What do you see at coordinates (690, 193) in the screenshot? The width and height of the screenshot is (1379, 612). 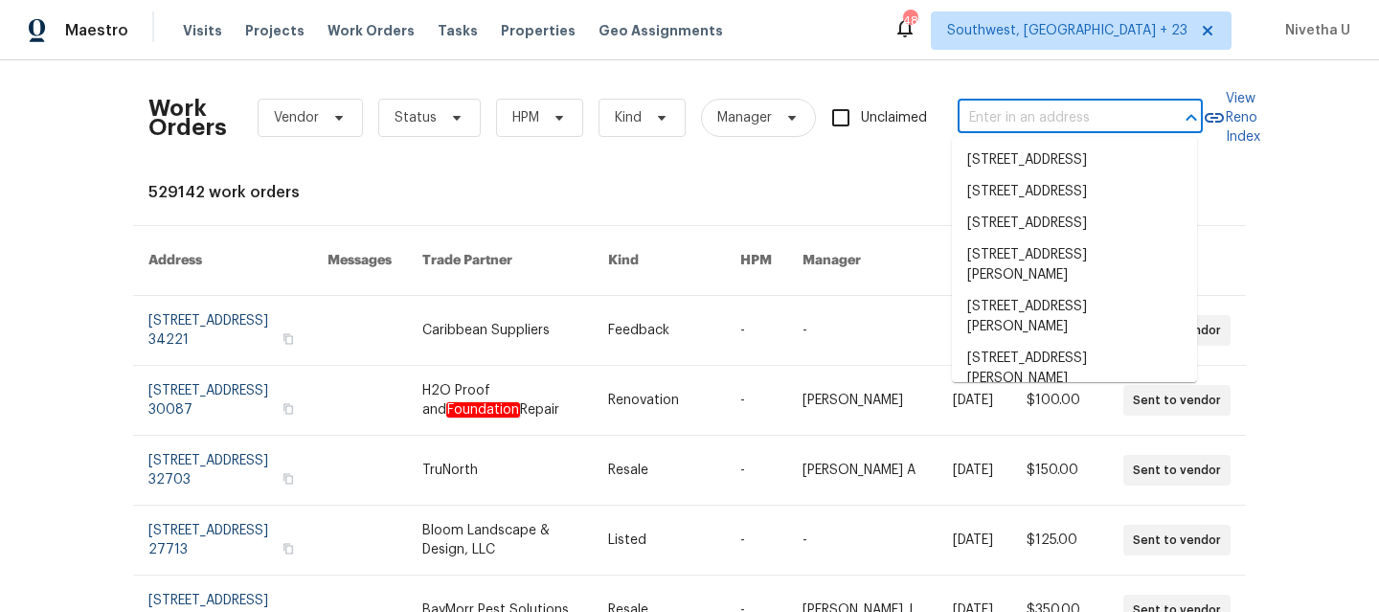 I see `div: 529142 work orders` at bounding box center [690, 193].